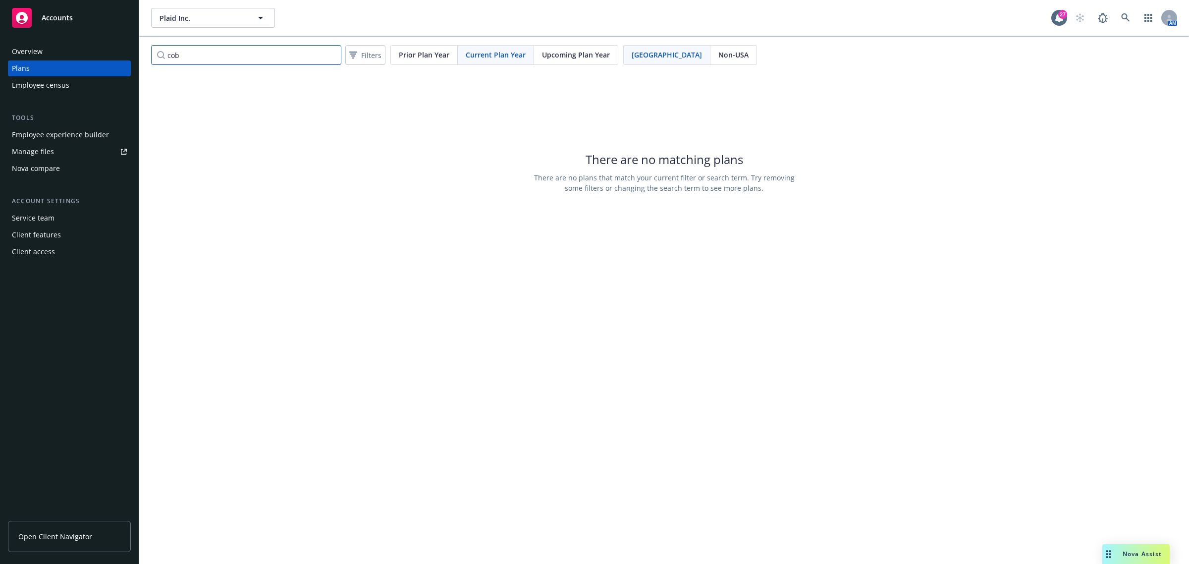 This screenshot has height=564, width=1189. What do you see at coordinates (57, 18) in the screenshot?
I see `span: Accounts` at bounding box center [57, 18].